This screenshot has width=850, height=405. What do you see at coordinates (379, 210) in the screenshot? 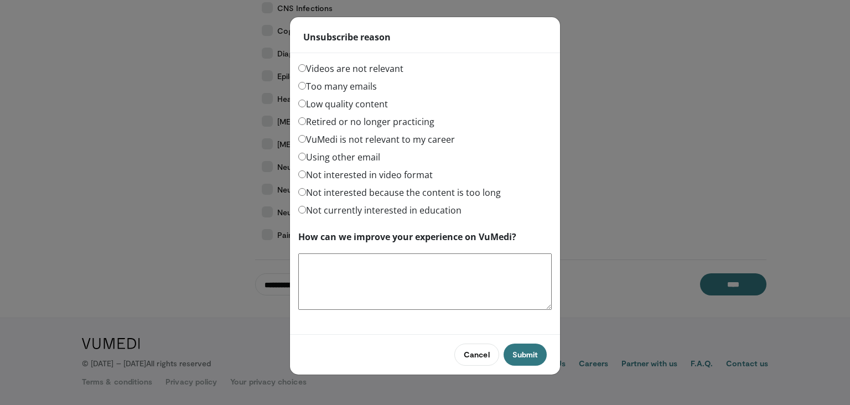
I see `label: Not currently interested in education` at bounding box center [379, 210].